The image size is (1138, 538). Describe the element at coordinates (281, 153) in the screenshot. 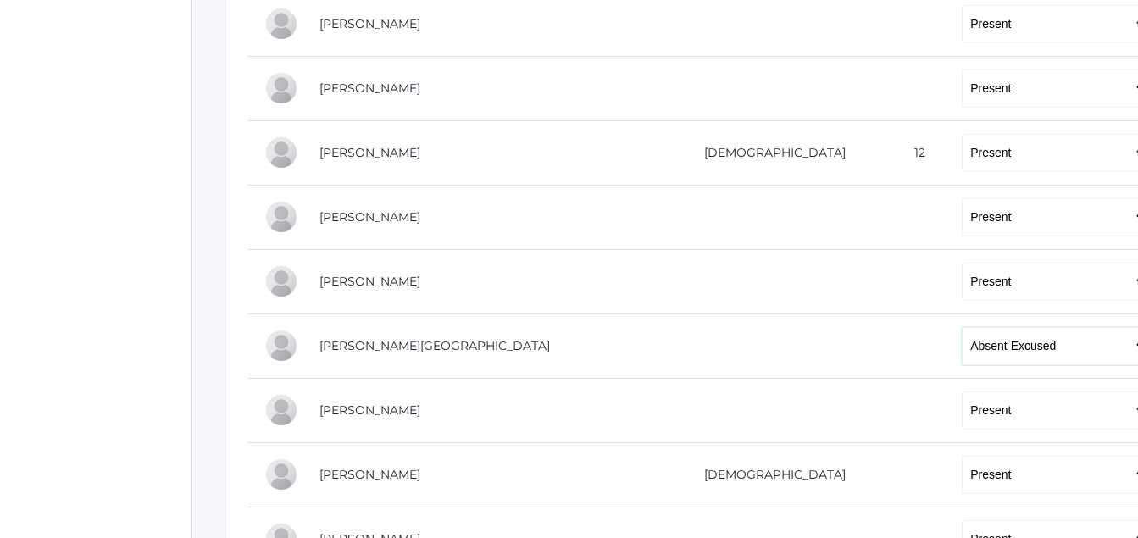

I see `div: Chase Farnes` at that location.